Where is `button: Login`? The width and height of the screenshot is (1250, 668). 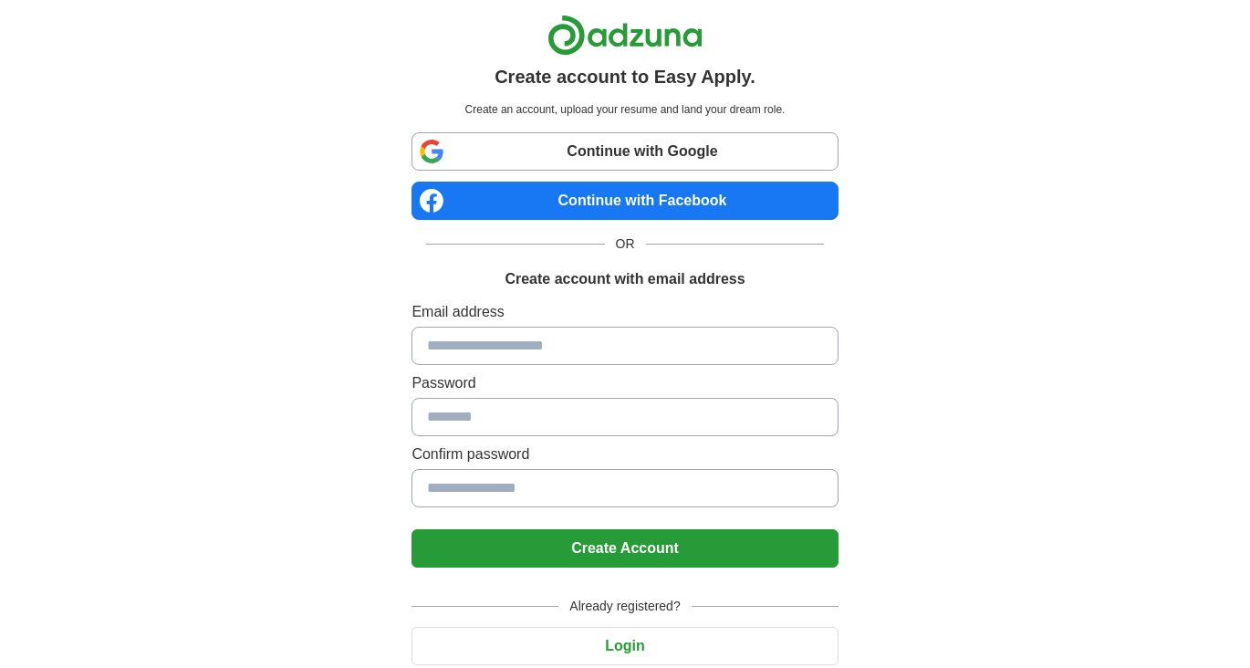 button: Login is located at coordinates (624, 646).